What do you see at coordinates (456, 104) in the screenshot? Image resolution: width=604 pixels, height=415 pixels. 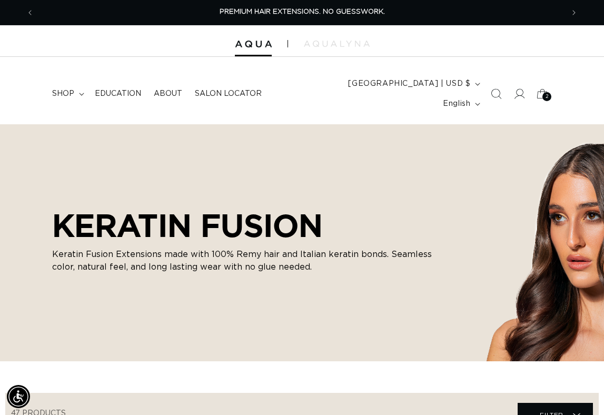 I see `span: English` at bounding box center [456, 104].